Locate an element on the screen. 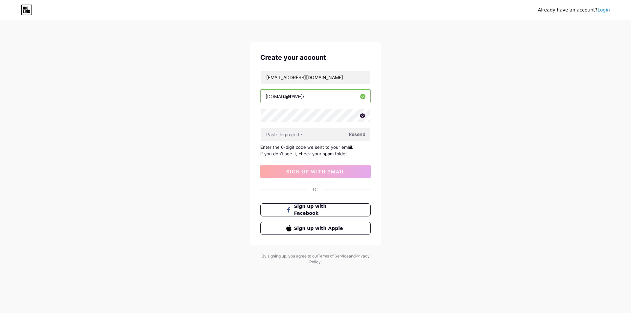 The height and width of the screenshot is (313, 631). input: Paste login code is located at coordinates (315, 134).